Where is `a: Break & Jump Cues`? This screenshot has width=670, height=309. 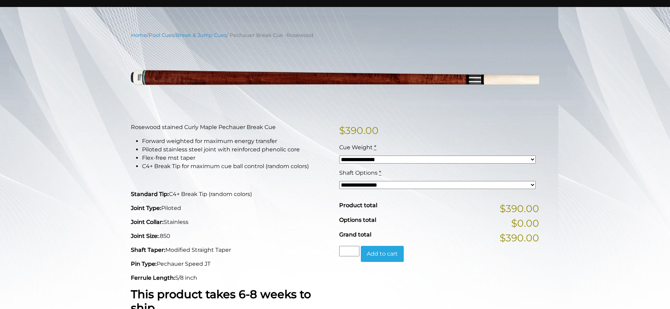
a: Break & Jump Cues is located at coordinates (201, 35).